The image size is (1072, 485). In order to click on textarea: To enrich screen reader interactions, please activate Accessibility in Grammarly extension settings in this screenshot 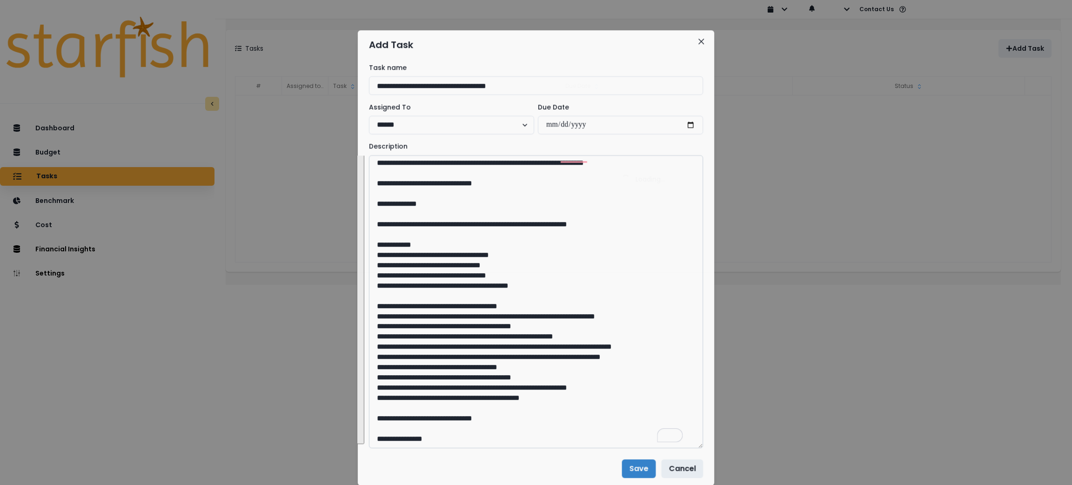, I will do `click(536, 302)`.